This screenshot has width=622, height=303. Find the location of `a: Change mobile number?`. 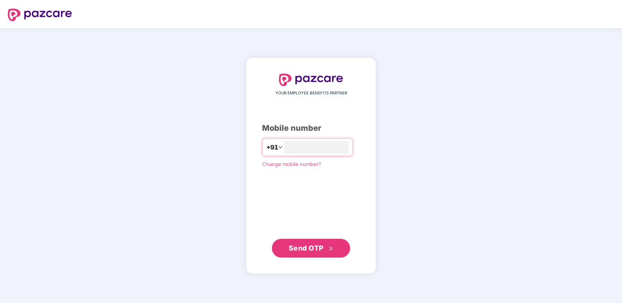

a: Change mobile number? is located at coordinates (291, 164).